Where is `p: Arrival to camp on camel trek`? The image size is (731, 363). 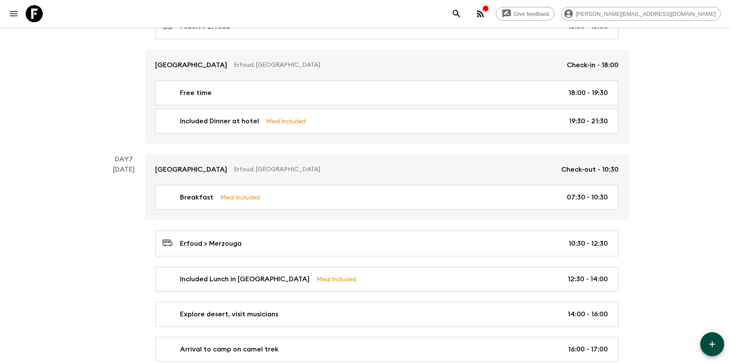
p: Arrival to camp on camel trek is located at coordinates (229, 349).